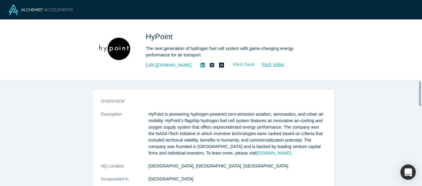 Image resolution: width=422 pixels, height=186 pixels. Describe the element at coordinates (209, 101) in the screenshot. I see `h3: overview` at that location.